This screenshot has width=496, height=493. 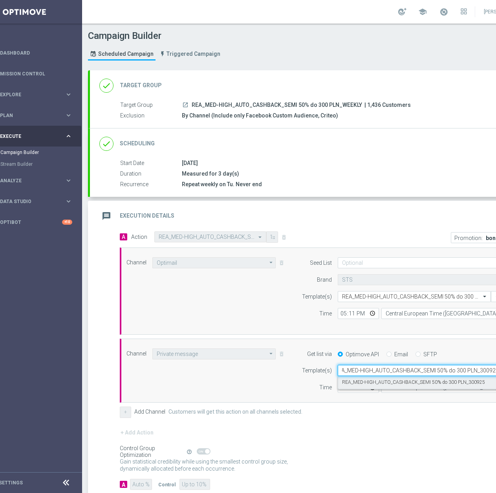 What do you see at coordinates (67, 222) in the screenshot?
I see `div: +10` at bounding box center [67, 222].